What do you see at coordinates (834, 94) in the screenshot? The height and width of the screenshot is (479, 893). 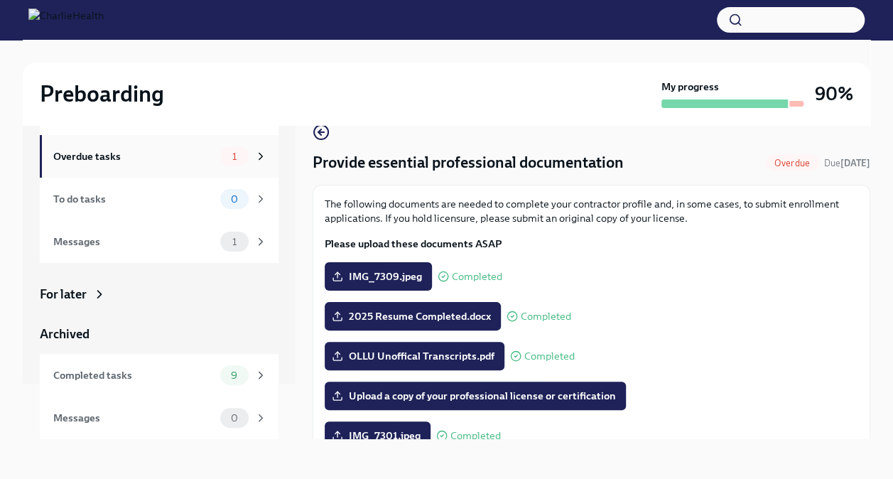 I see `h3: 90%` at bounding box center [834, 94].